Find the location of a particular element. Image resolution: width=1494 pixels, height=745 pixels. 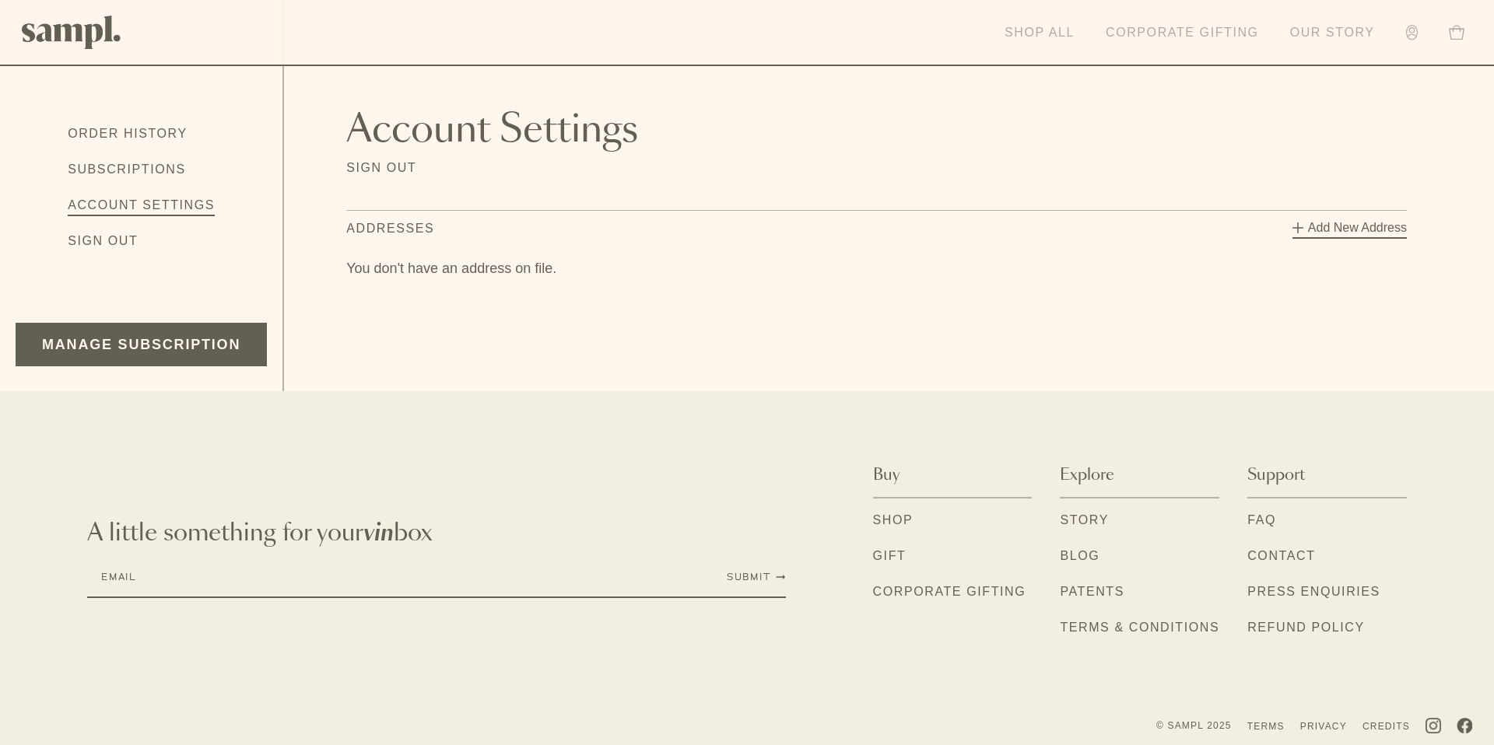

a: Story is located at coordinates (1084, 521).